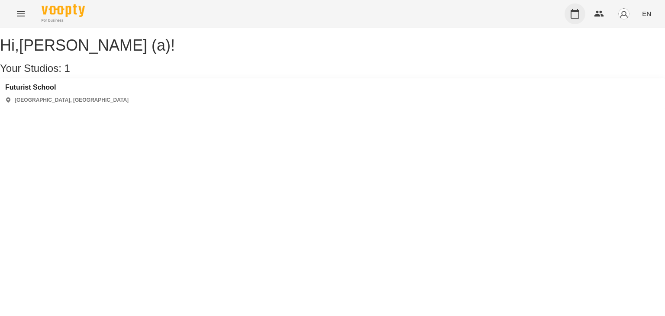 This screenshot has width=665, height=316. What do you see at coordinates (646, 13) in the screenshot?
I see `span: EN` at bounding box center [646, 13].